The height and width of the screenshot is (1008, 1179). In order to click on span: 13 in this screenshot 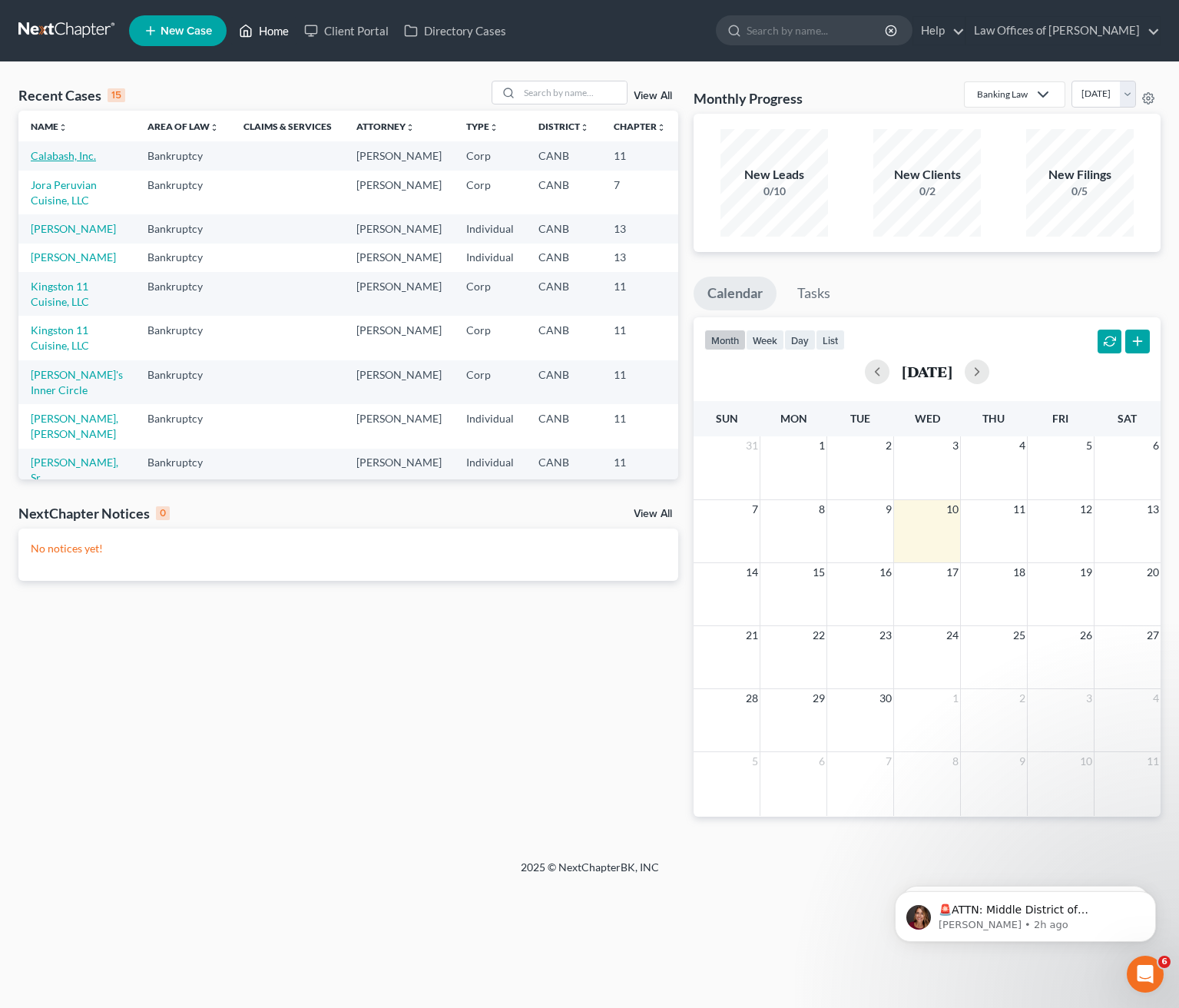, I will do `click(1153, 509)`.